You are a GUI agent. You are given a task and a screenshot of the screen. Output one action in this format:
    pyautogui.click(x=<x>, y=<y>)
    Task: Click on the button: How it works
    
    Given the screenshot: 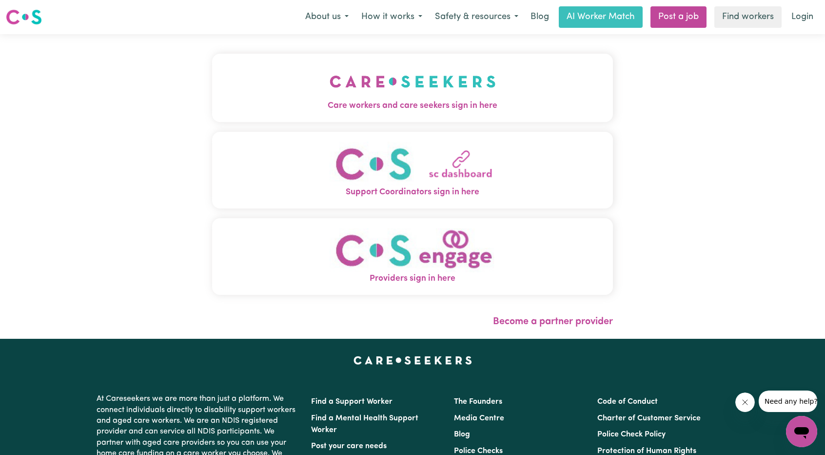 What is the action you would take?
    pyautogui.click(x=392, y=17)
    